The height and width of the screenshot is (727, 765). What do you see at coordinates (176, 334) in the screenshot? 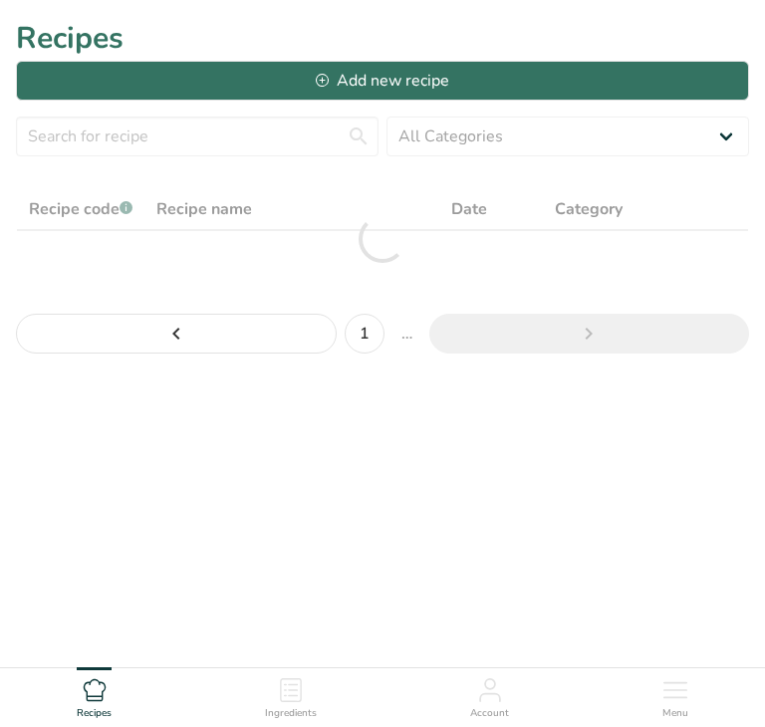
I see `a: Previous page` at bounding box center [176, 334].